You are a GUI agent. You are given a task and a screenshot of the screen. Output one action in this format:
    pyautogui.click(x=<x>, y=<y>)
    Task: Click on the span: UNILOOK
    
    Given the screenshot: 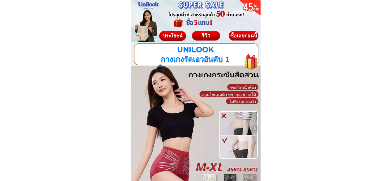 What is the action you would take?
    pyautogui.click(x=195, y=49)
    